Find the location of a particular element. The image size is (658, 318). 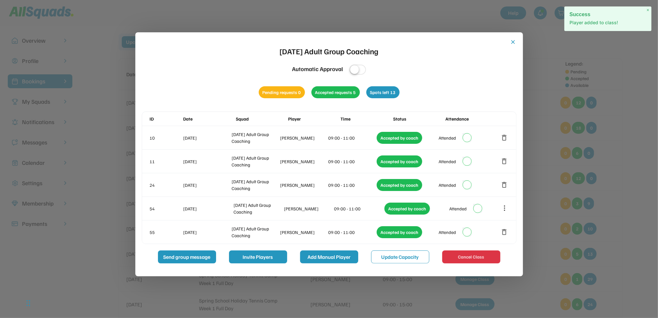

div: Pending requests 0 is located at coordinates (282, 92).